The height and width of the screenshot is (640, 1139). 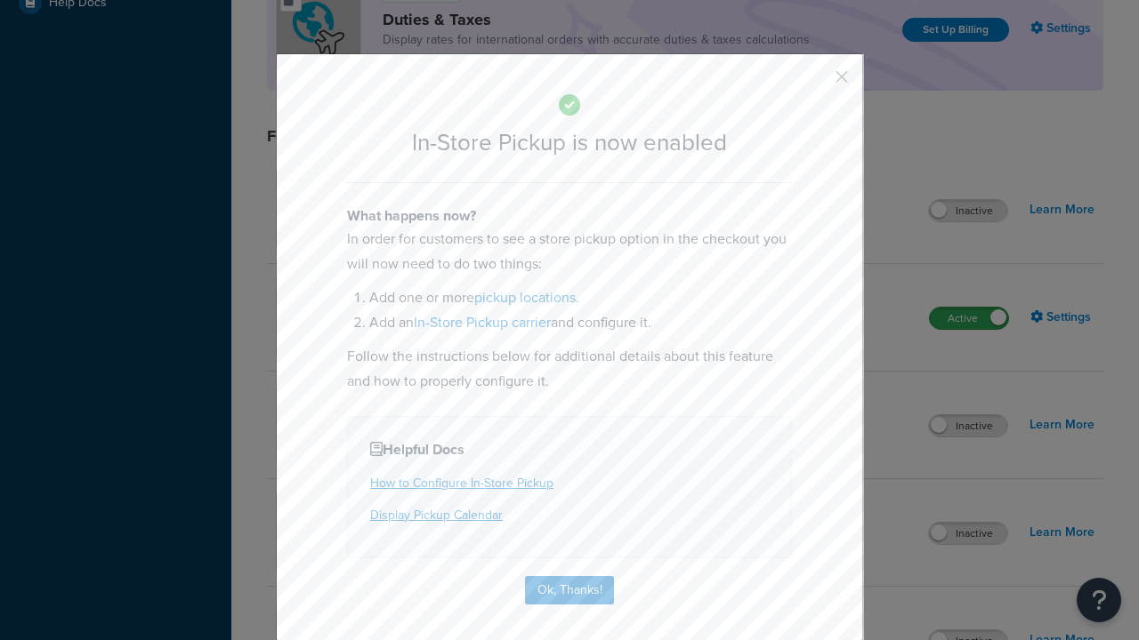 What do you see at coordinates (482, 322) in the screenshot?
I see `a: In-Store Pickup carrier` at bounding box center [482, 322].